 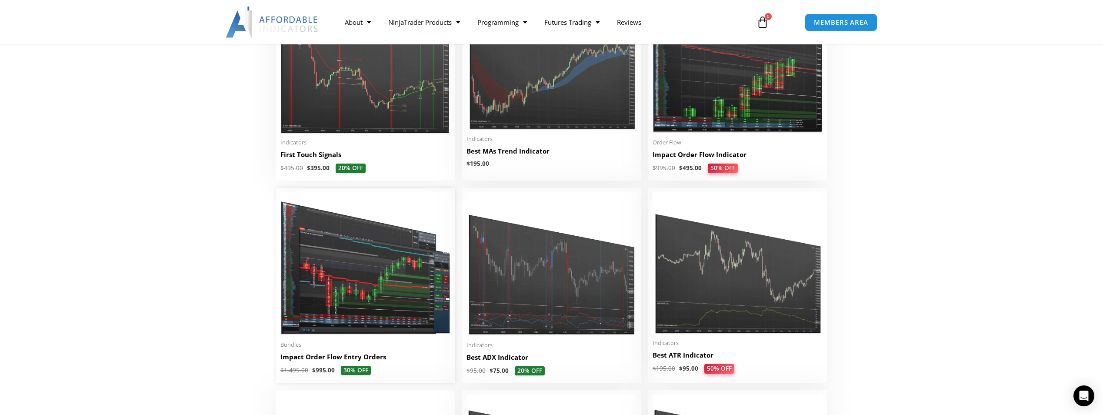 What do you see at coordinates (541, 22) in the screenshot?
I see `nav: Menu` at bounding box center [541, 22].